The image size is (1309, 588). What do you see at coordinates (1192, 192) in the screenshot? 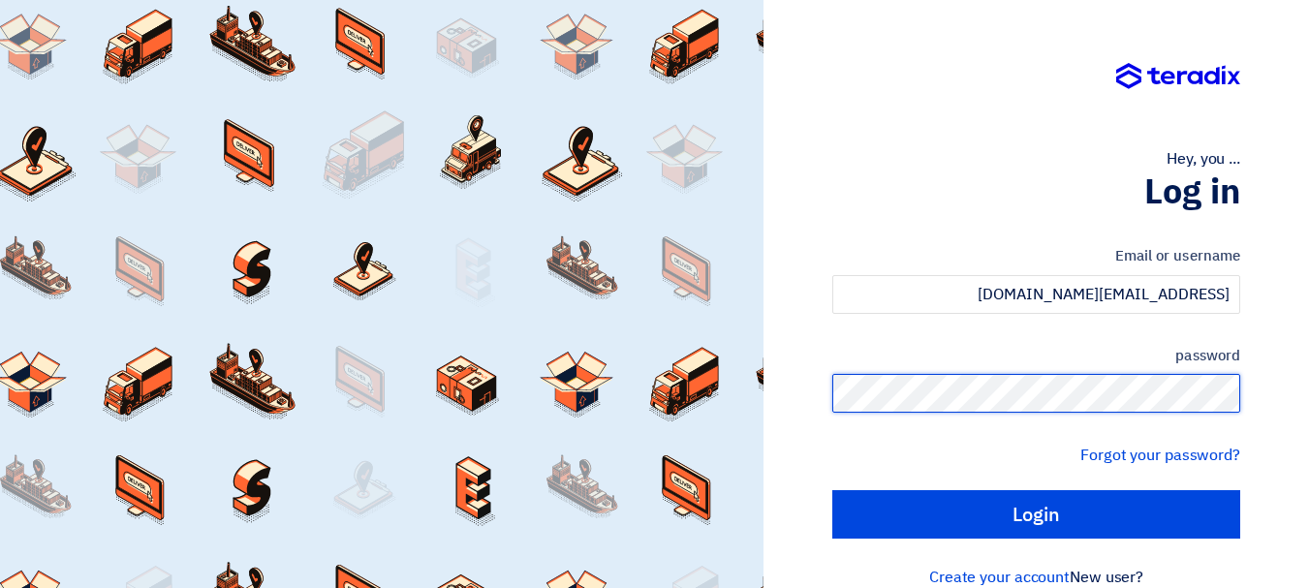
I see `font: Log in` at bounding box center [1192, 192].